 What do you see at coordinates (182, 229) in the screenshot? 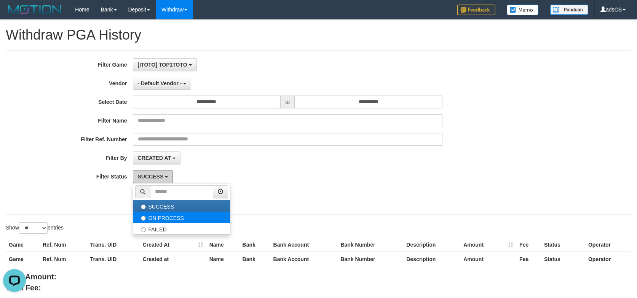
I see `label: FAILED` at bounding box center [182, 229].